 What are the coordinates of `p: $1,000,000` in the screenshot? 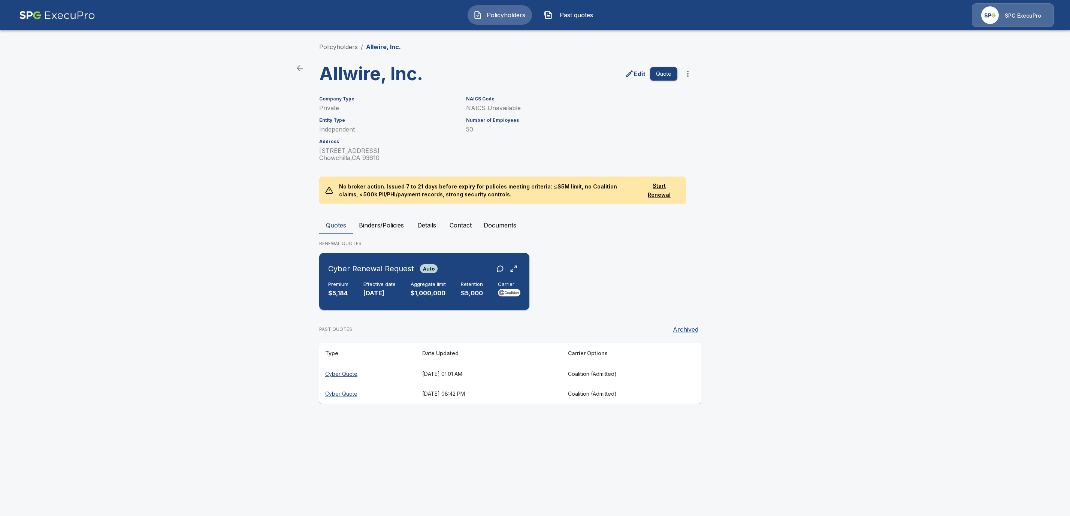 It's located at (428, 293).